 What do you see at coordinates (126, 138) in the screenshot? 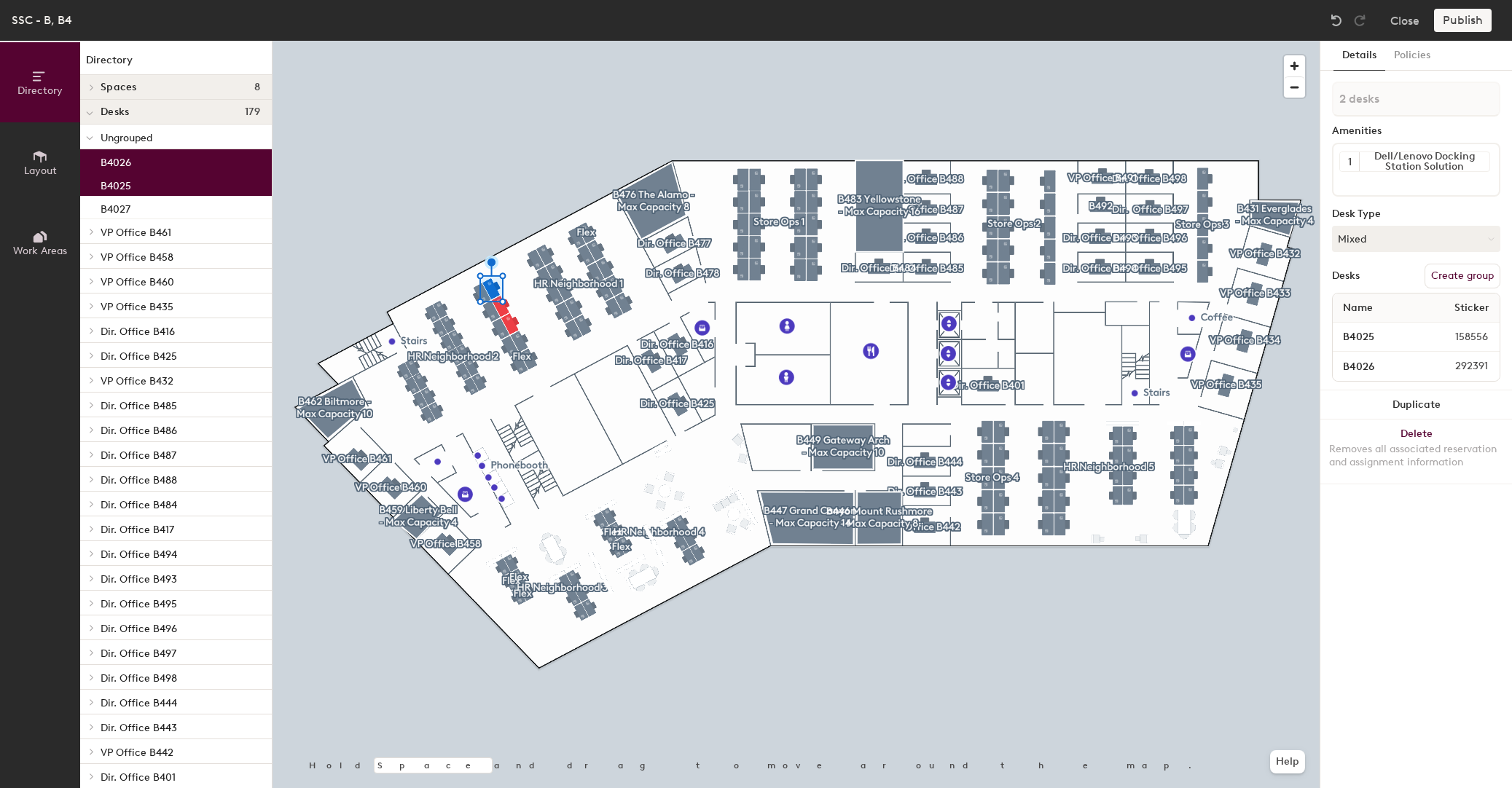
I see `span: Ungrouped` at bounding box center [126, 138].